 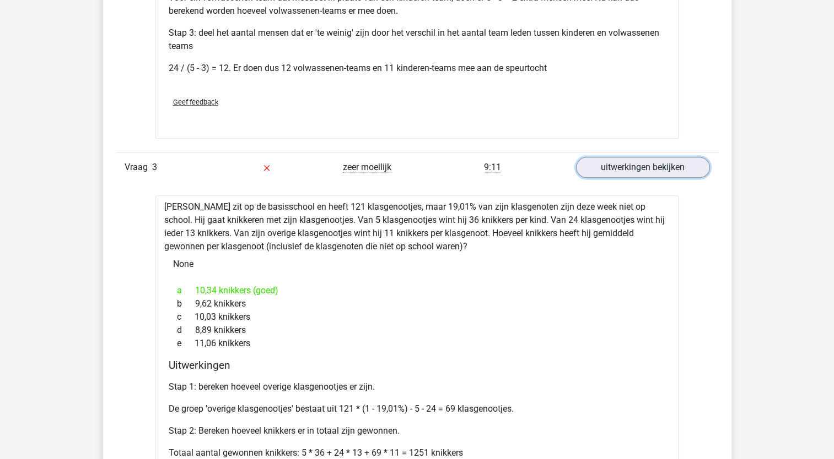 What do you see at coordinates (417, 317) in the screenshot?
I see `div: 10,03 knikkers` at bounding box center [417, 317].